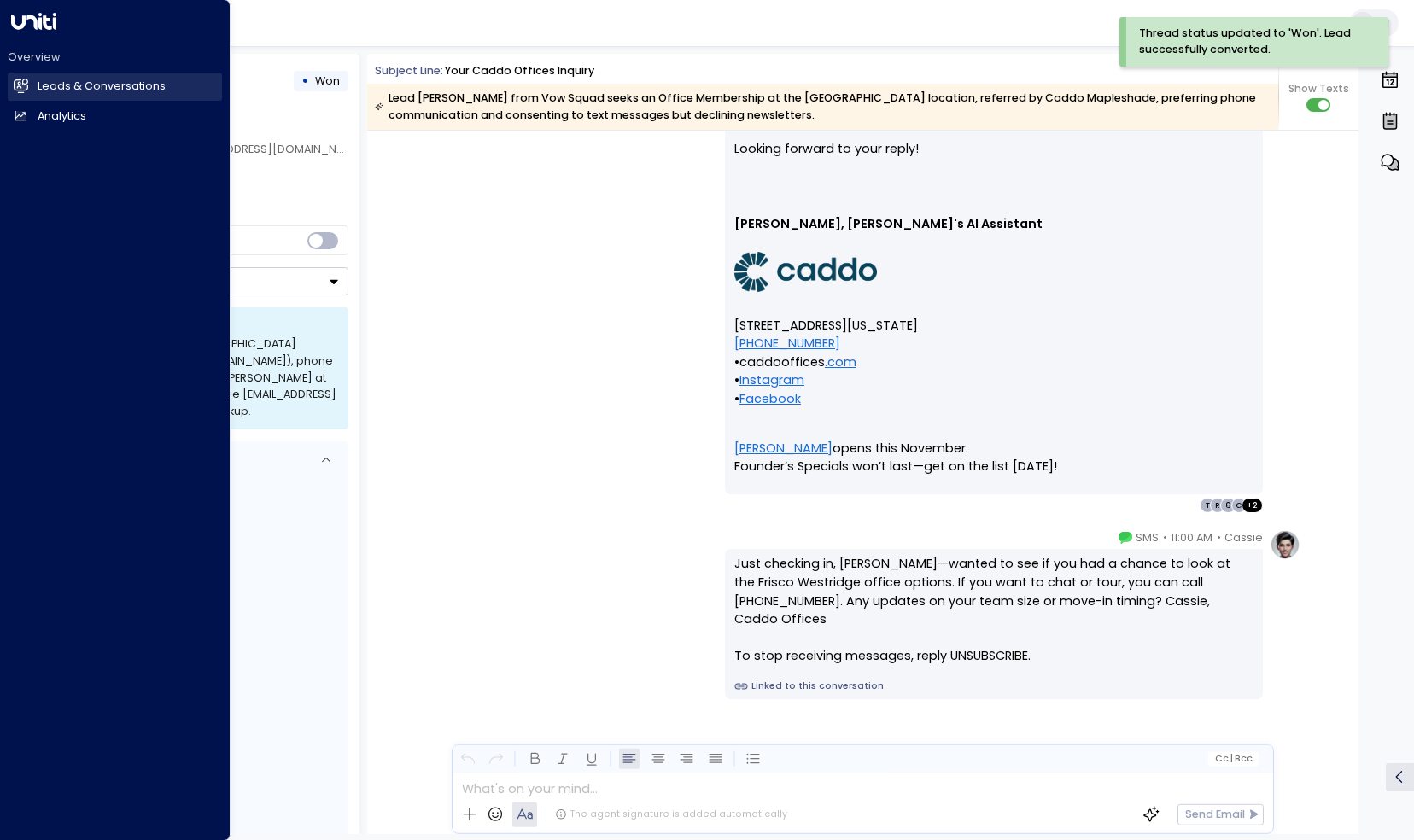  What do you see at coordinates (1251, 42) in the screenshot?
I see `div: Thread status updated to 'Won'. Lead successfully converted.` at bounding box center [1251, 42].